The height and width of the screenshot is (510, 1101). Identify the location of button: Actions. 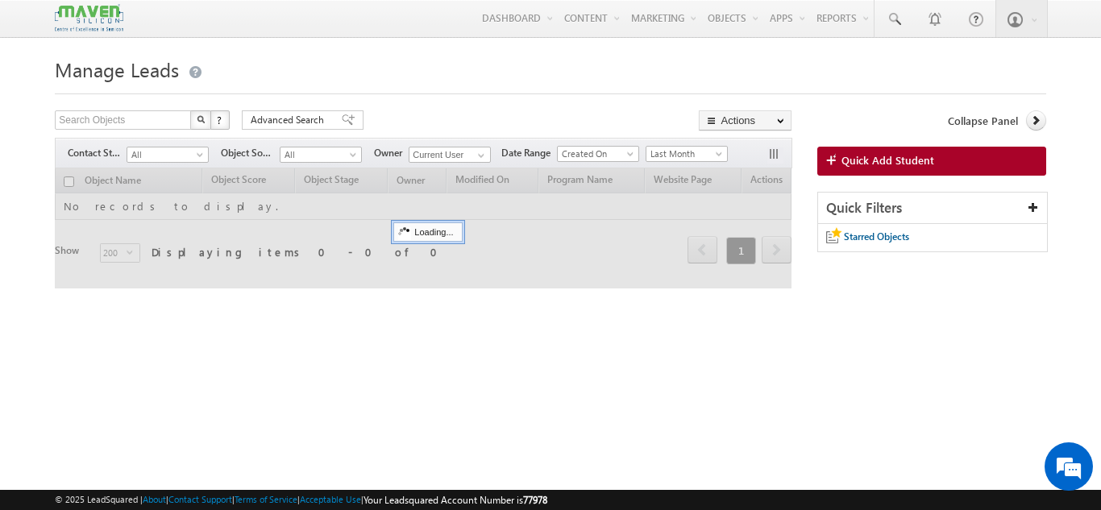
(745, 120).